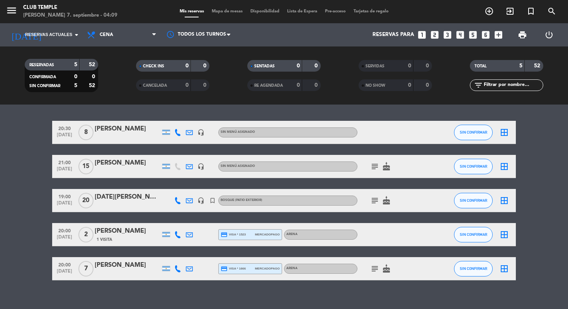  I want to click on span: Mis reservas, so click(192, 11).